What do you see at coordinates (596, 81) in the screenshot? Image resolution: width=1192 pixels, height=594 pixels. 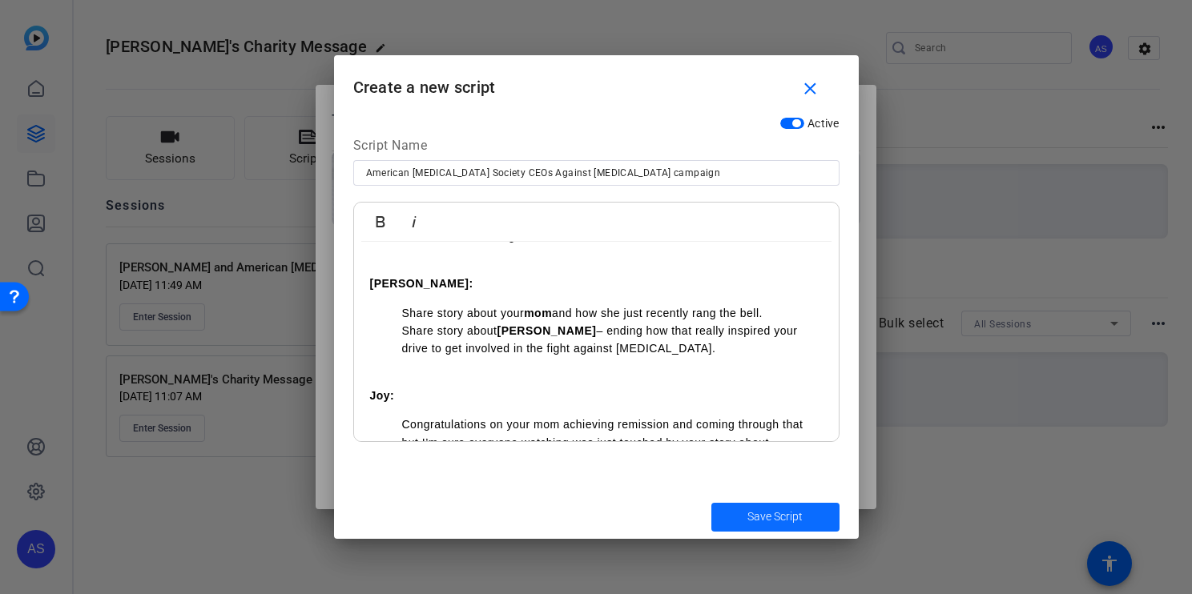 I see `h1: Create a new script` at bounding box center [596, 81].